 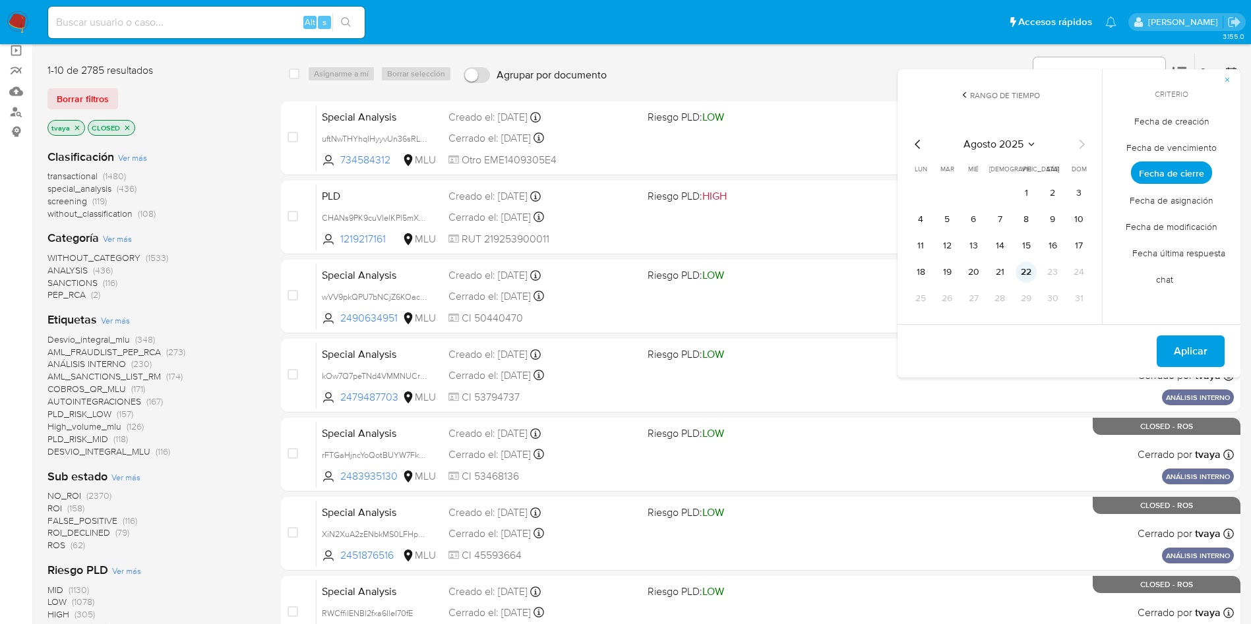 What do you see at coordinates (206, 22) in the screenshot?
I see `input: Buscar usuario o caso...` at bounding box center [206, 22].